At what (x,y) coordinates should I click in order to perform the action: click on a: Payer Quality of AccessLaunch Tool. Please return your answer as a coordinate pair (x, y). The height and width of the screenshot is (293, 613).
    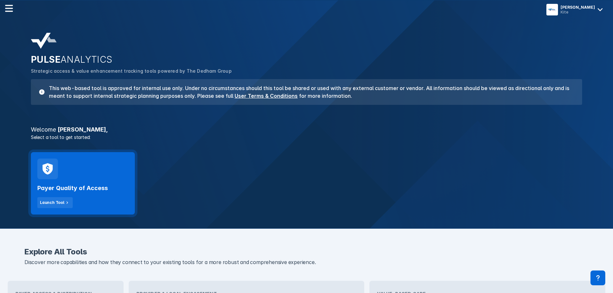
    Looking at the image, I should click on (83, 183).